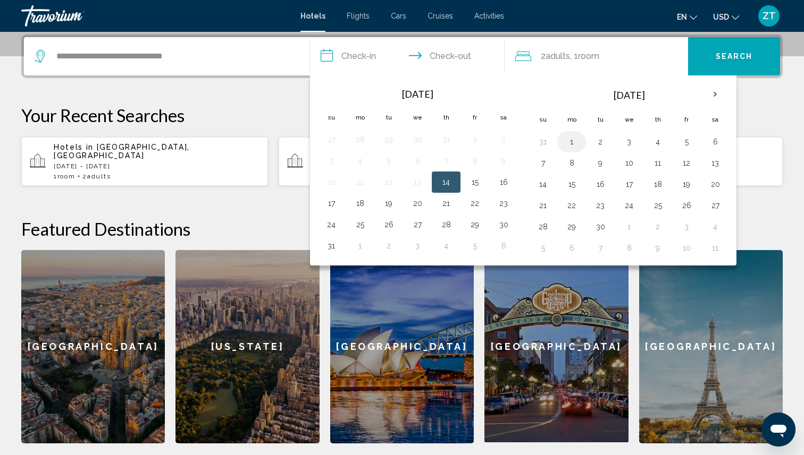  What do you see at coordinates (417, 182) in the screenshot?
I see `button: Day 13` at bounding box center [417, 182].